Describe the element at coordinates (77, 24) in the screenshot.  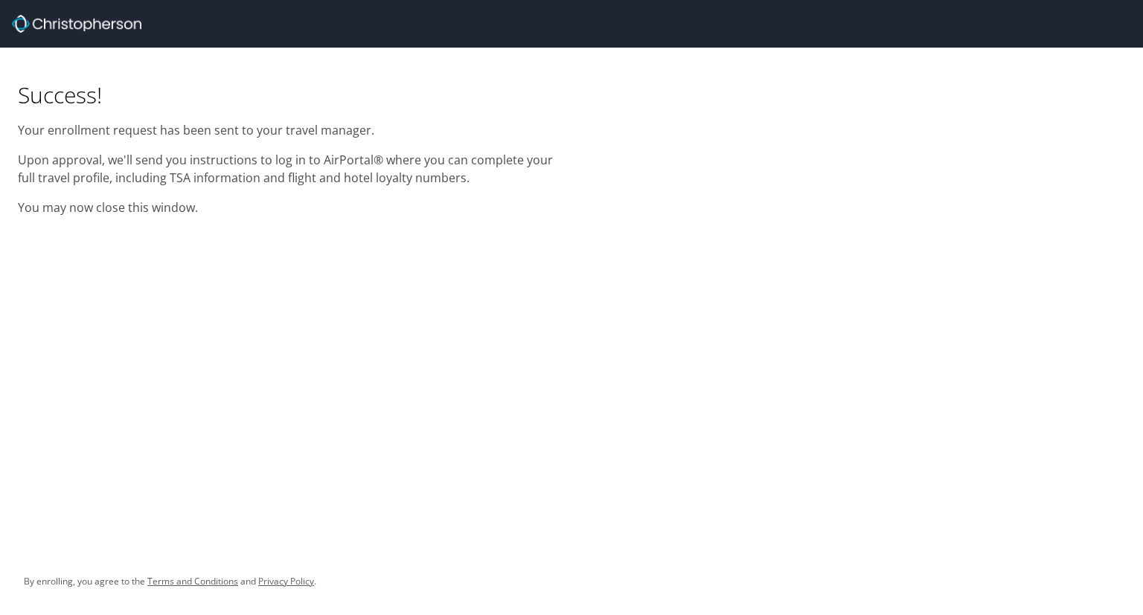
I see `img: cbt logo` at that location.